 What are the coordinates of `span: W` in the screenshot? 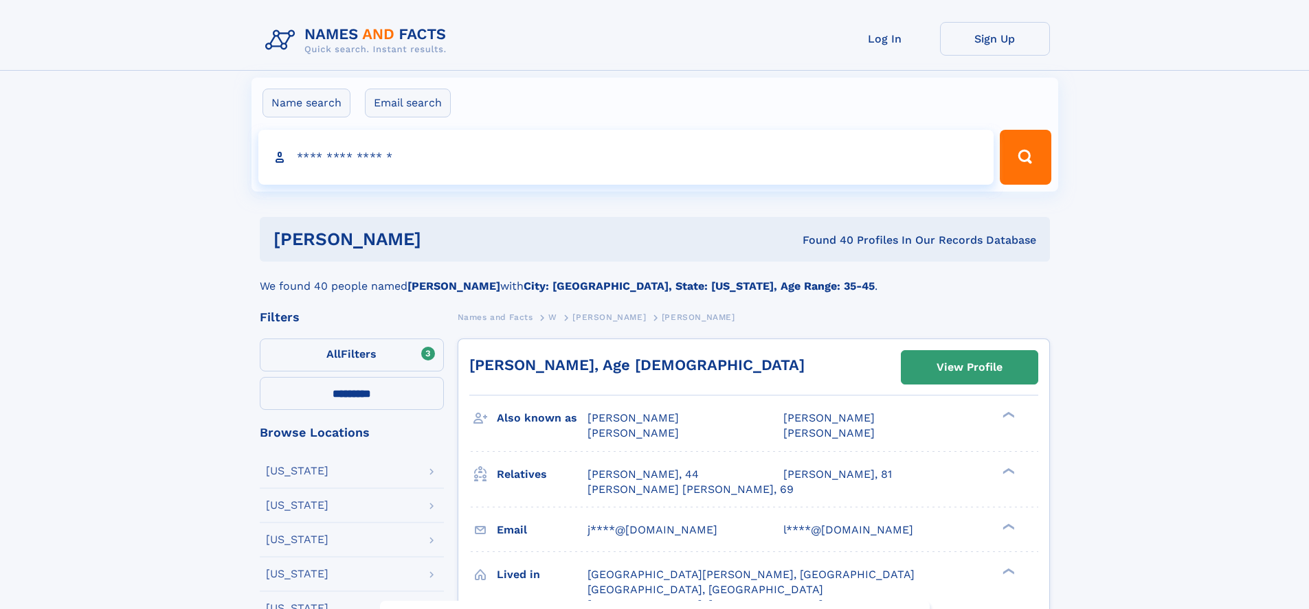 It's located at (552, 317).